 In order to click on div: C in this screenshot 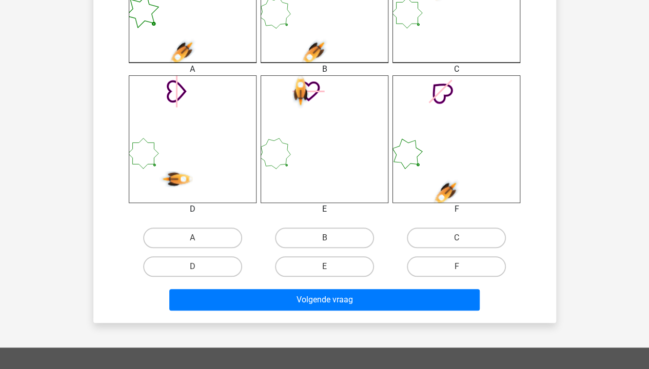, I will do `click(456, 69)`.